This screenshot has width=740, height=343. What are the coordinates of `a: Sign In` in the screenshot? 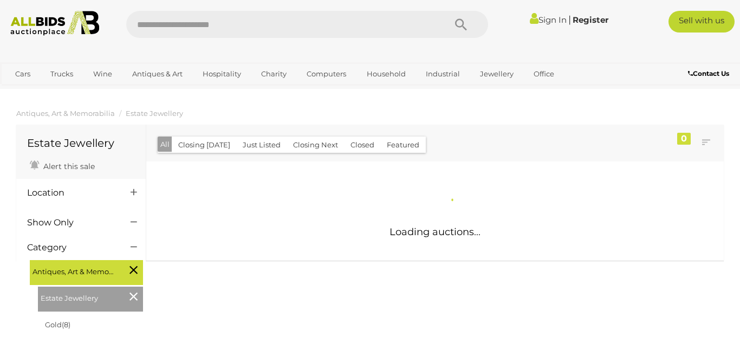 It's located at (549, 20).